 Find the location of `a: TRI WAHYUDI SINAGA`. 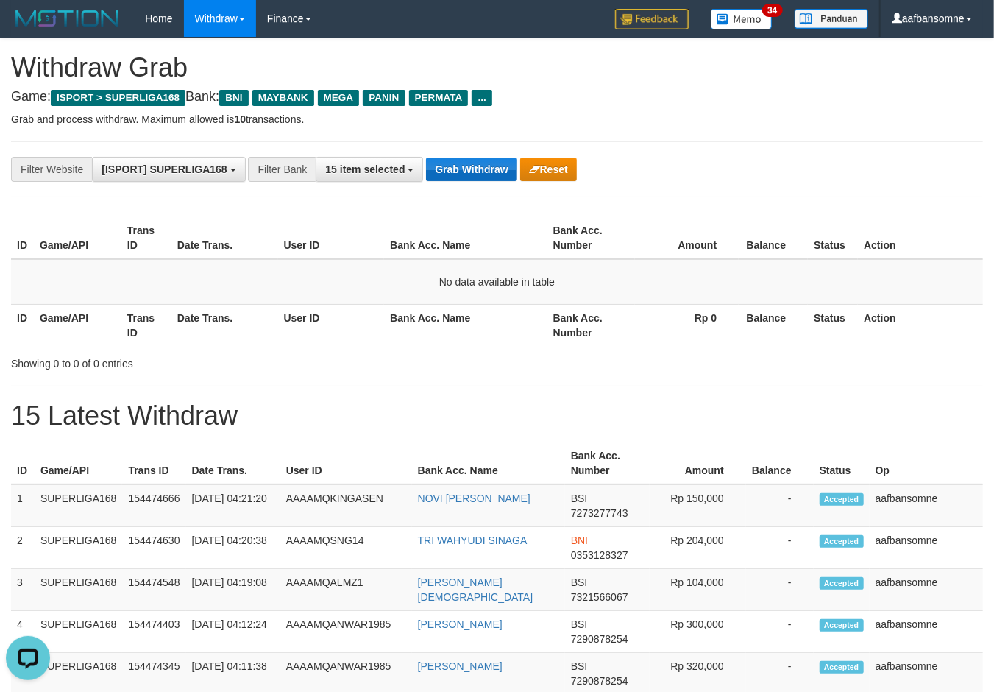

a: TRI WAHYUDI SINAGA is located at coordinates (472, 540).